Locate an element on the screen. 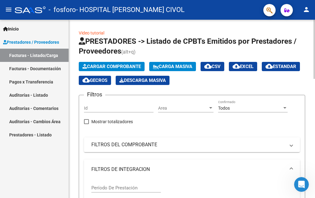 The height and width of the screenshot is (198, 315). span: - fosforo is located at coordinates (62, 10).